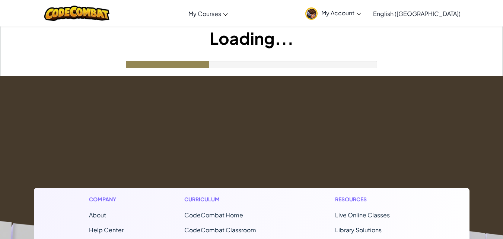 This screenshot has height=239, width=503. What do you see at coordinates (229, 199) in the screenshot?
I see `h1: Curriculum` at bounding box center [229, 199].